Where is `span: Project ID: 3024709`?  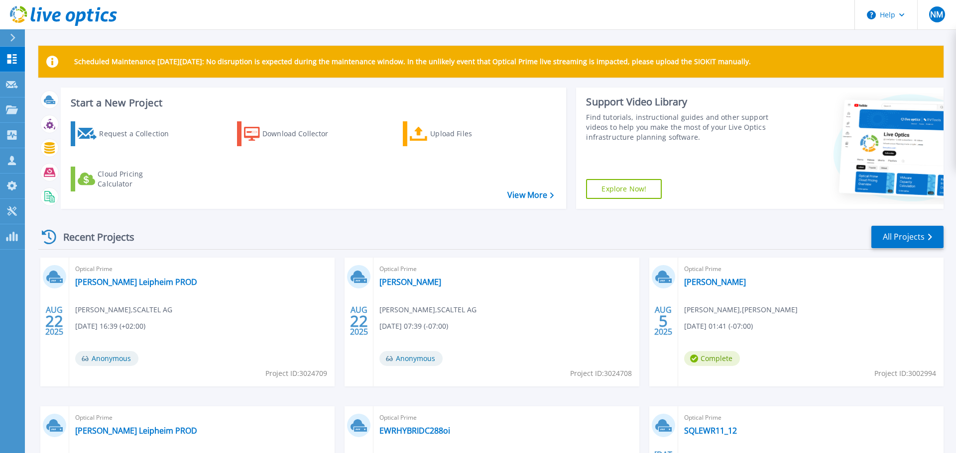 span: Project ID: 3024709 is located at coordinates (296, 374).